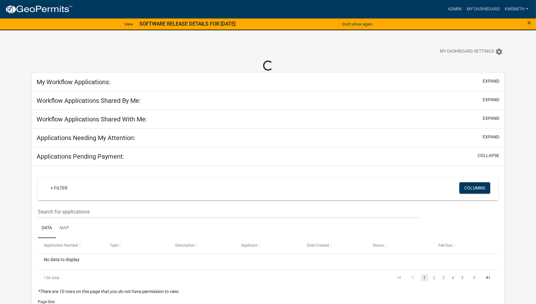  I want to click on a: My Dashboard, so click(483, 9).